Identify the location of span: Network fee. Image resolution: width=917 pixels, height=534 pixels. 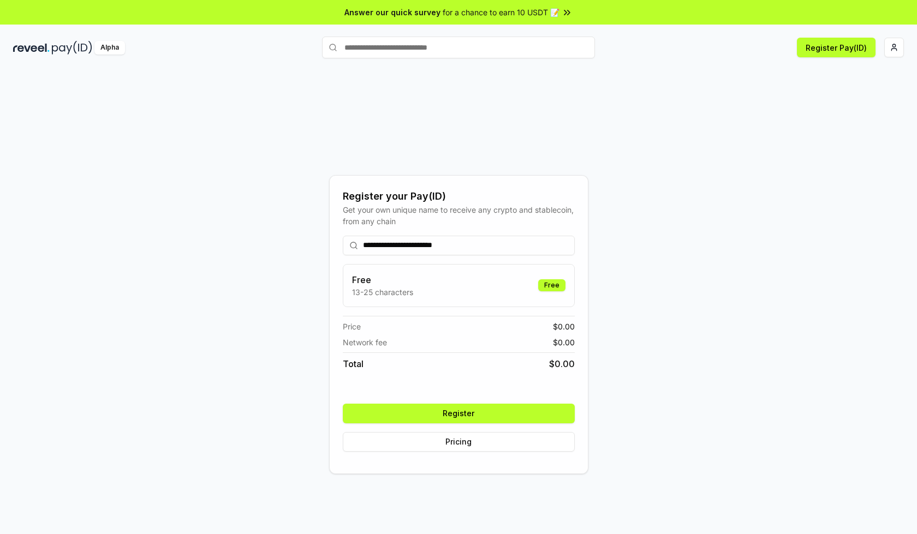
(365, 342).